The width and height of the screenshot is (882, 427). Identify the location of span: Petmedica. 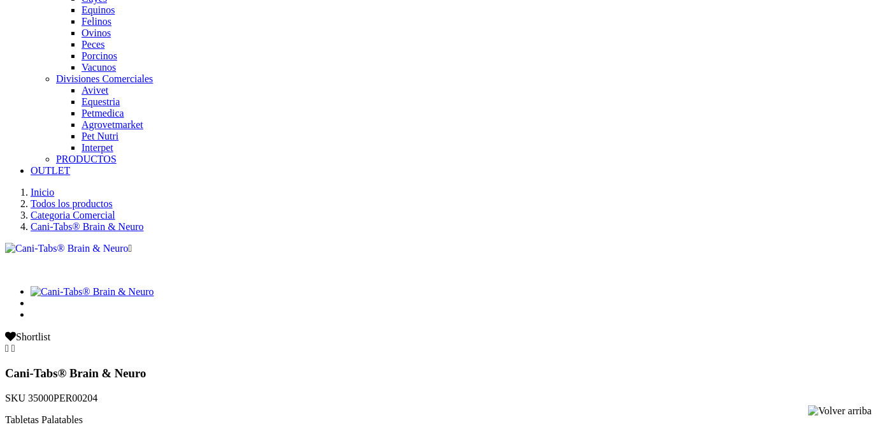
(103, 113).